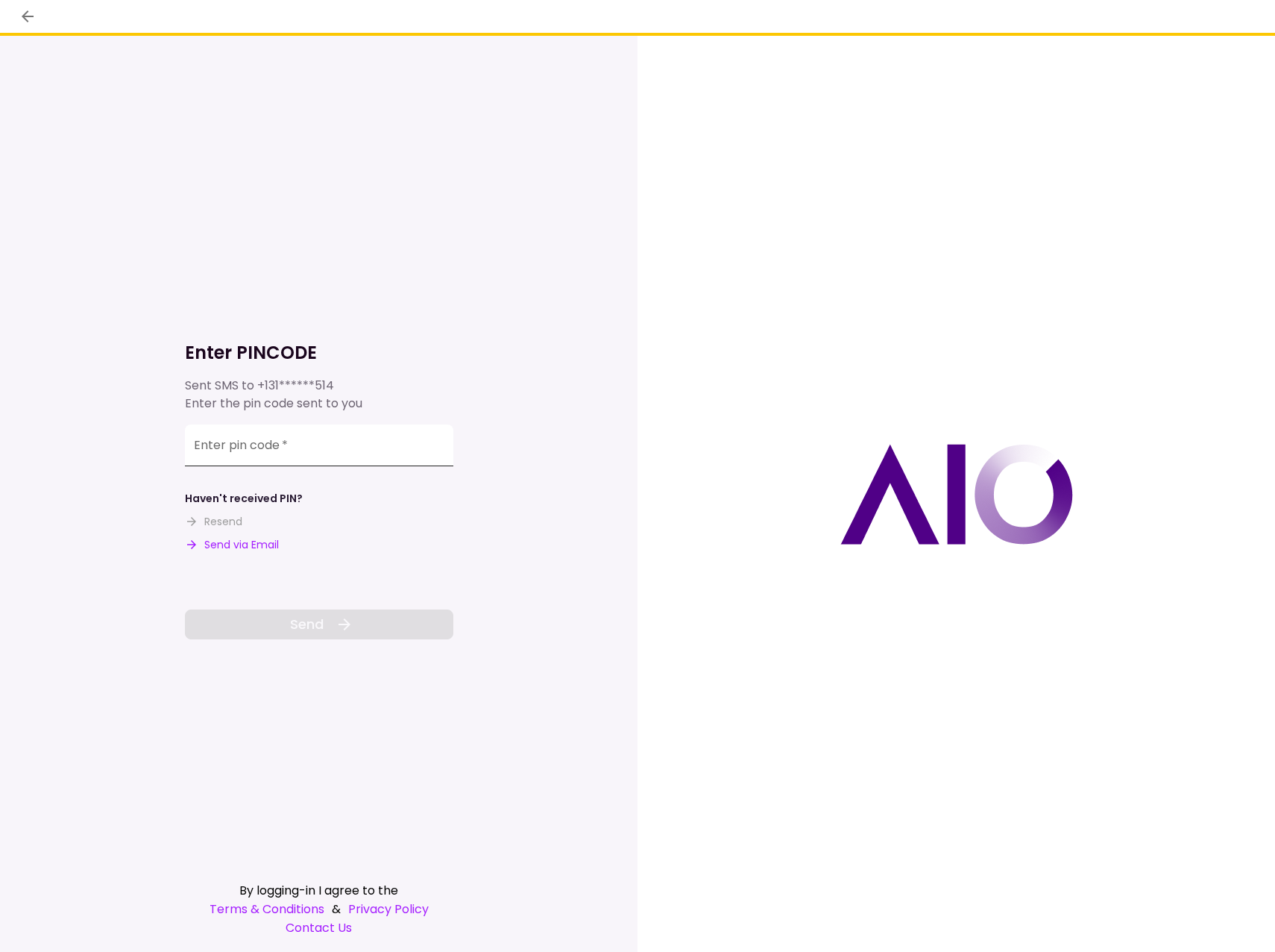 This screenshot has width=1275, height=952. I want to click on span: Send, so click(306, 623).